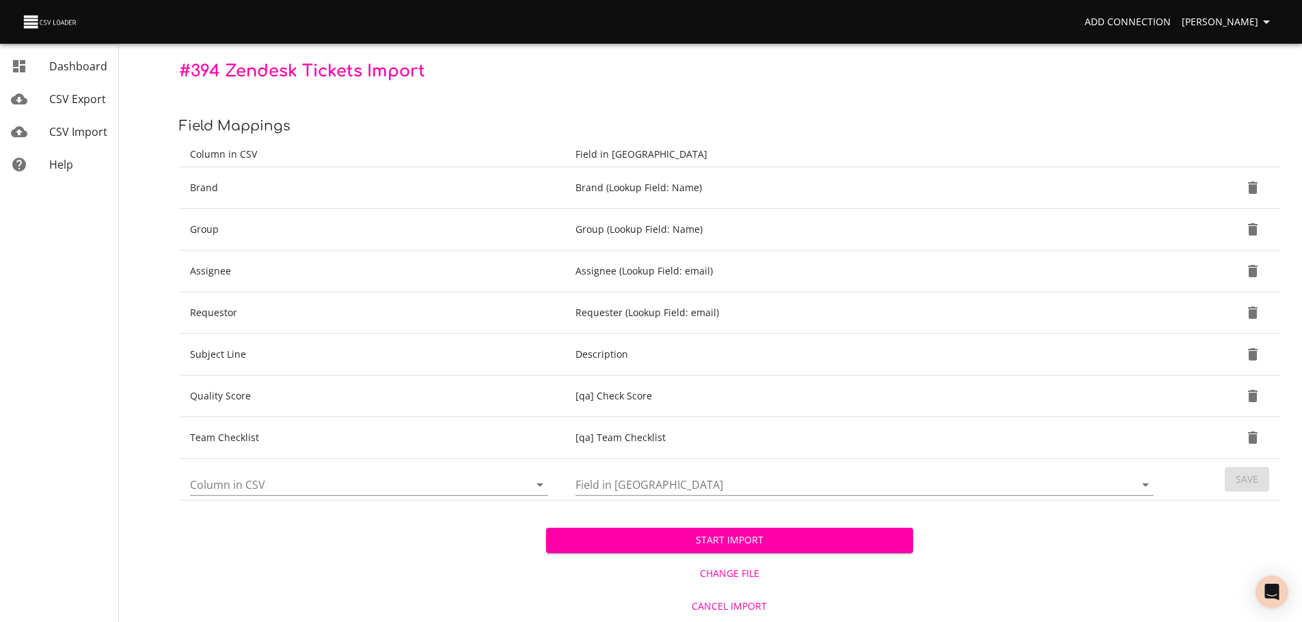 The width and height of the screenshot is (1302, 622). I want to click on td: Group, so click(372, 230).